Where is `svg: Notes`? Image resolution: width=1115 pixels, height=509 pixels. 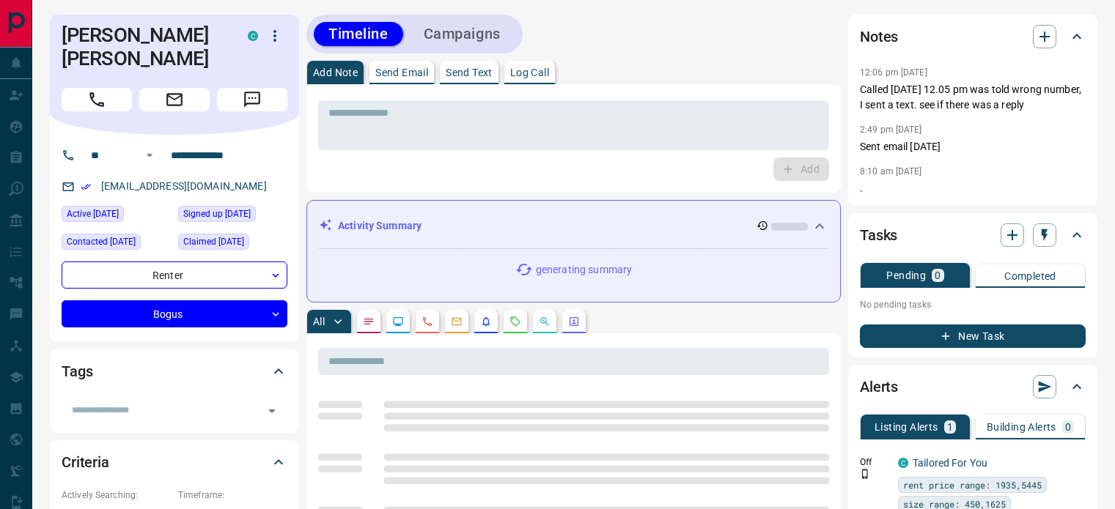
svg: Notes is located at coordinates (369, 322).